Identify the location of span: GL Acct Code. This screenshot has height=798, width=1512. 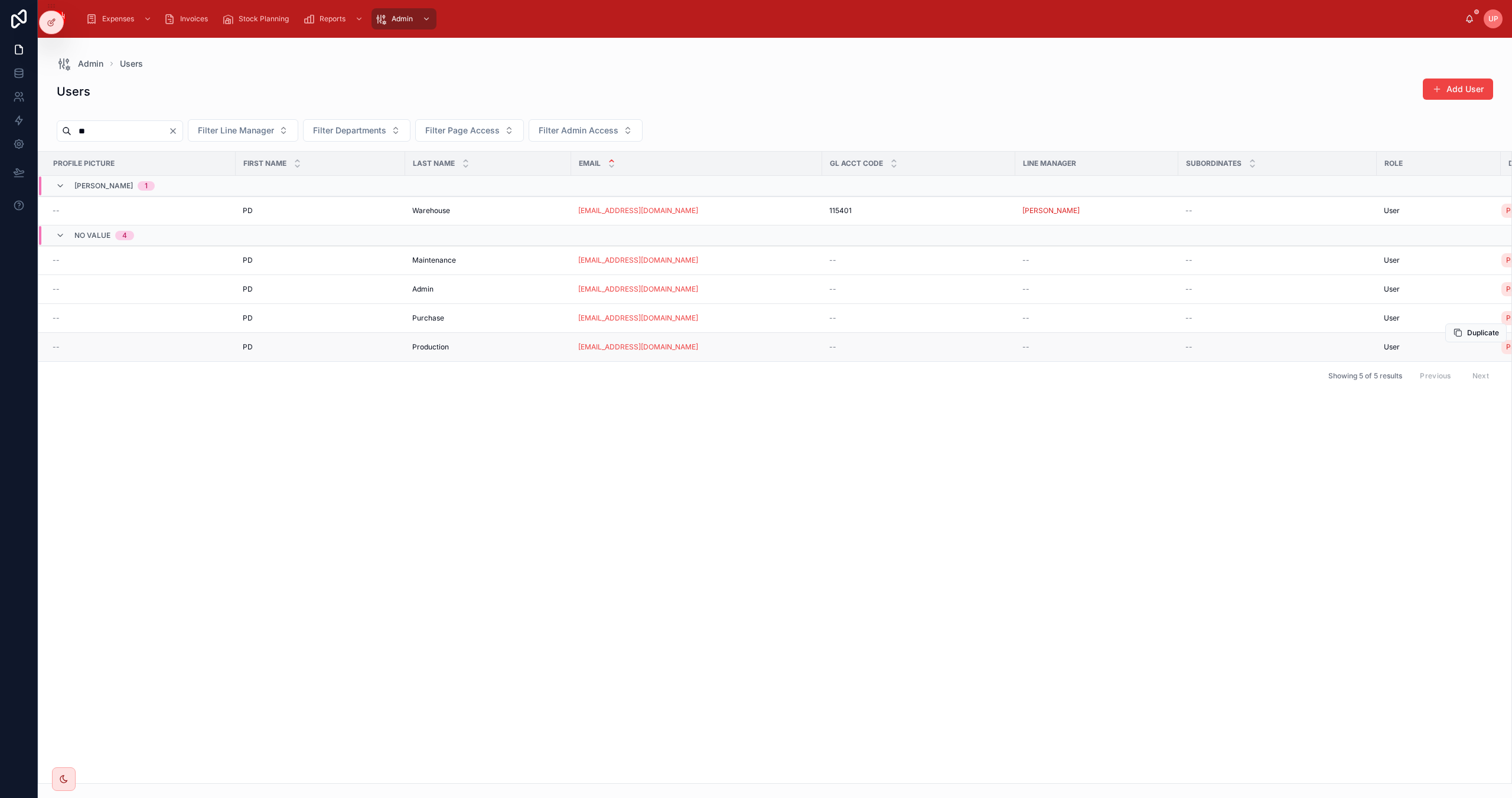
(856, 164).